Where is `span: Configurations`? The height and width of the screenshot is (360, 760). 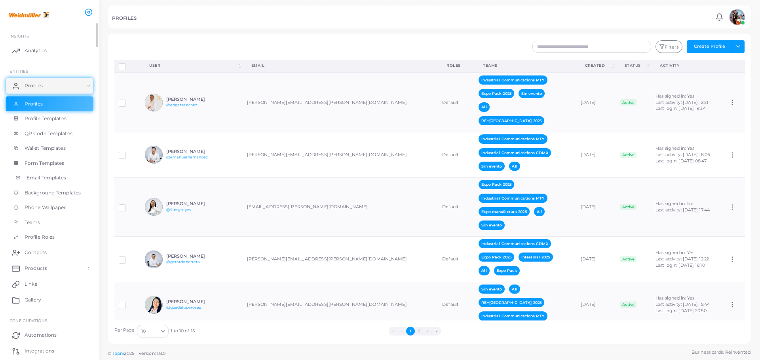 span: Configurations is located at coordinates (28, 321).